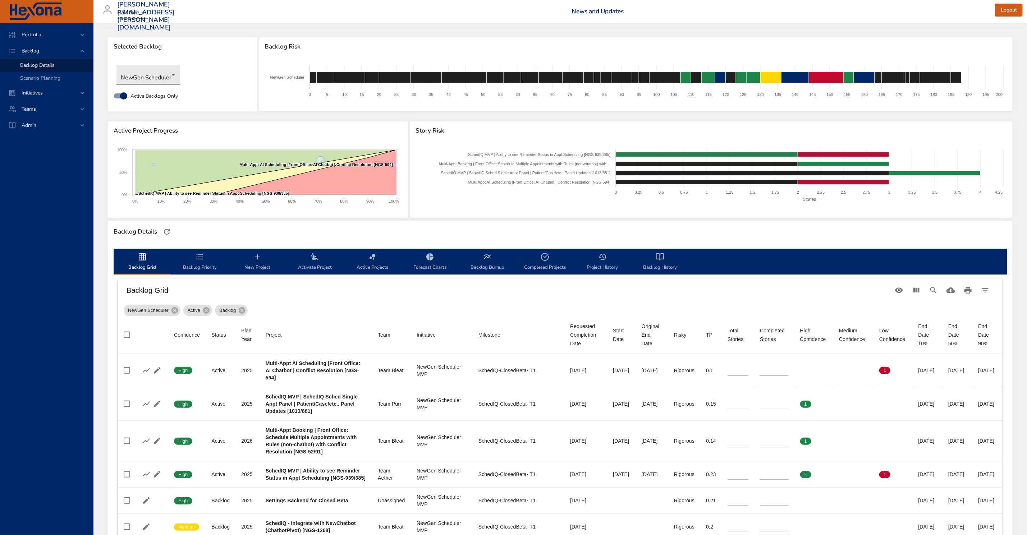 The width and height of the screenshot is (1027, 535). What do you see at coordinates (307, 501) in the screenshot?
I see `b: Settings Backend for Closed Beta` at bounding box center [307, 501].